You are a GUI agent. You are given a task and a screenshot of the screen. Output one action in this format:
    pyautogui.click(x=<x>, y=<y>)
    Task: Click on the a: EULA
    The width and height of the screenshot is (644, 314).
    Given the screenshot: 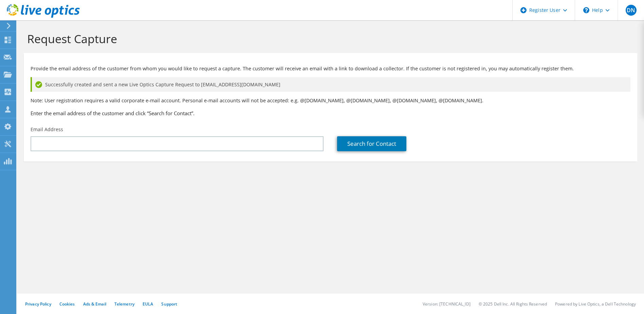 What is the action you would take?
    pyautogui.click(x=148, y=303)
    